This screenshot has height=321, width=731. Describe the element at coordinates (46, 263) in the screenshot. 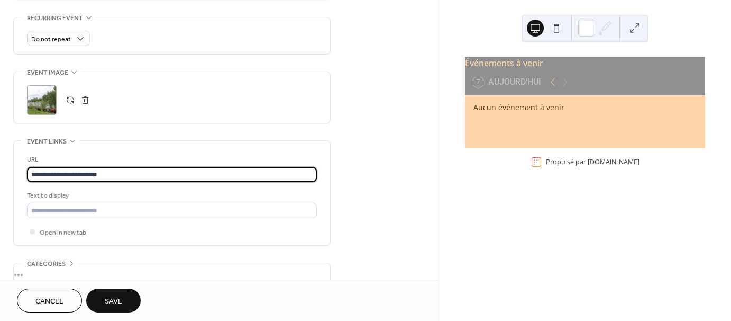

I see `span: Categories` at that location.